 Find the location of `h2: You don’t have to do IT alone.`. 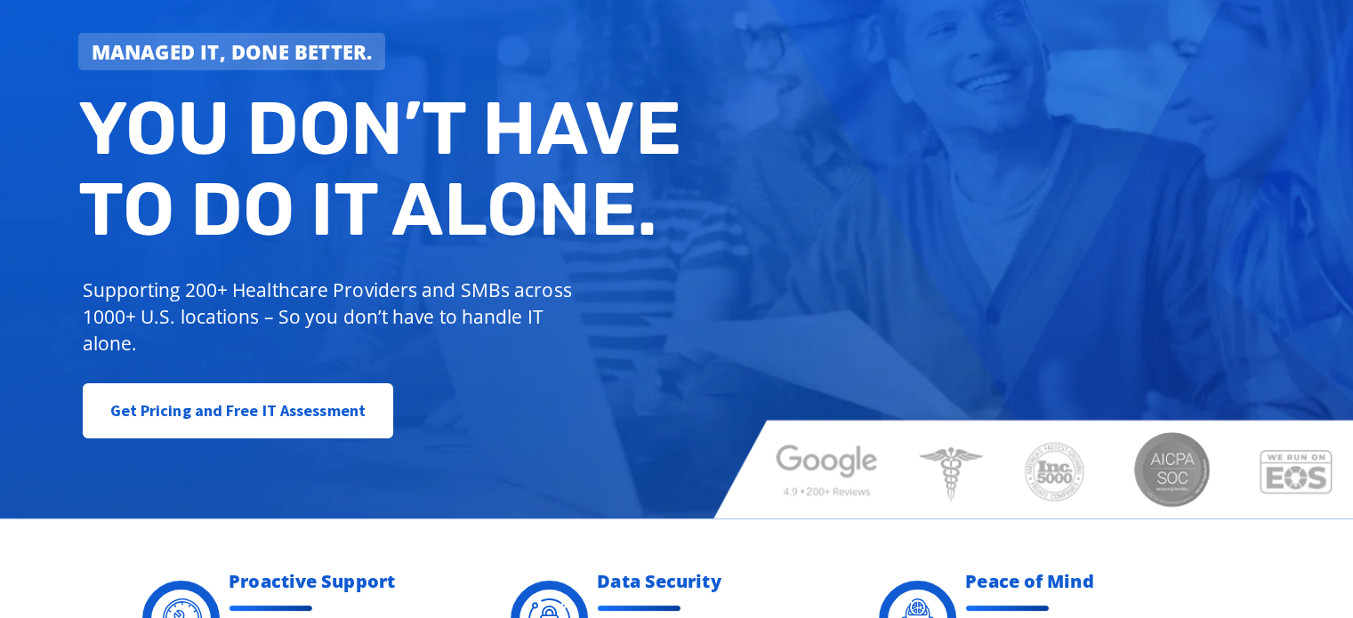

h2: You don’t have to do IT alone. is located at coordinates (384, 169).